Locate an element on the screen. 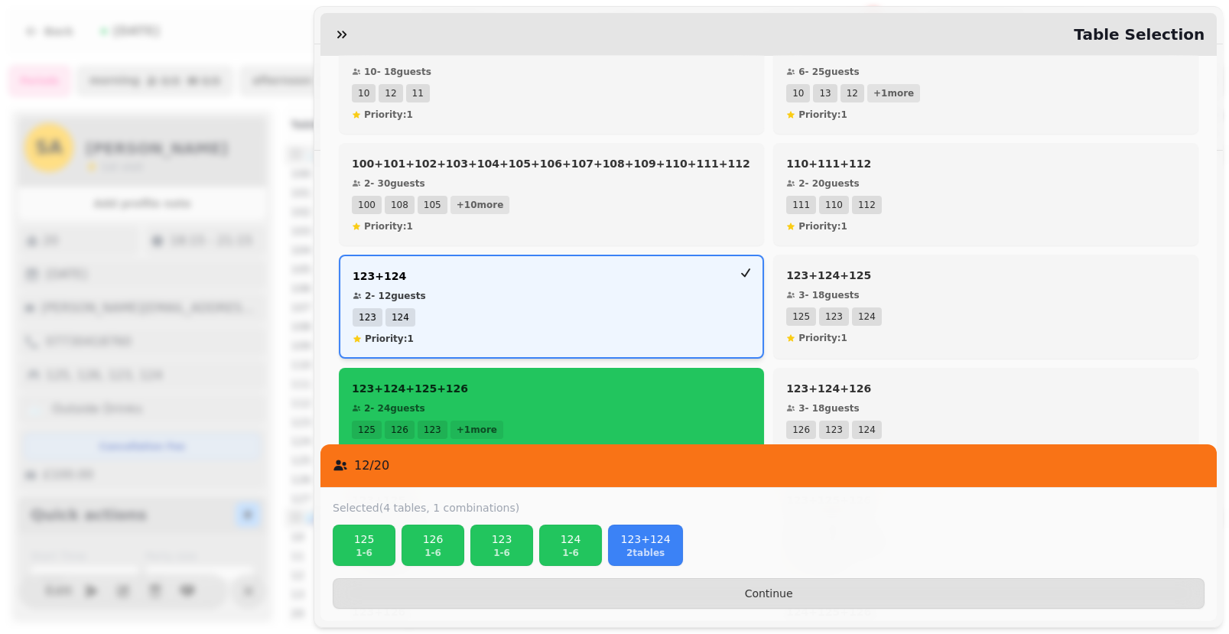 This screenshot has height=634, width=1229. span: 2 - 12 guests is located at coordinates (395, 296).